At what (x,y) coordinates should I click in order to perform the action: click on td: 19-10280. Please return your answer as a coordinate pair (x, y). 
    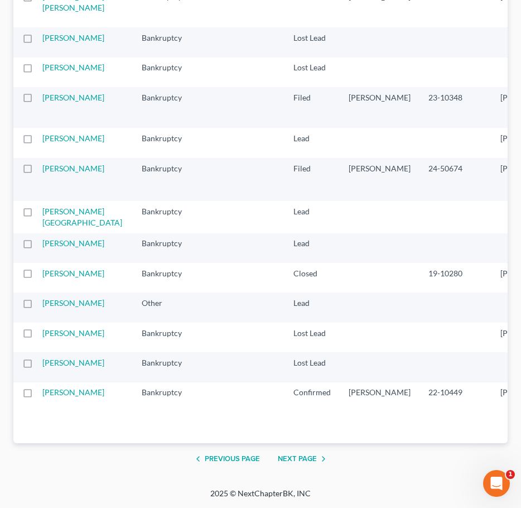
    Looking at the image, I should click on (455, 277).